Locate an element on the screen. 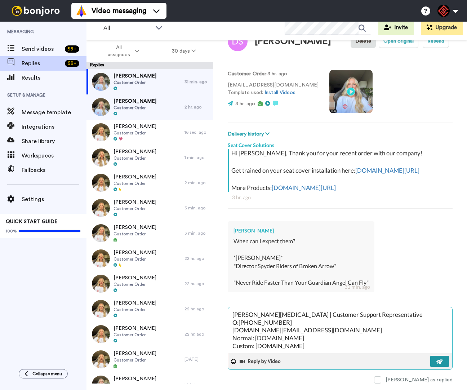  span: Share library is located at coordinates (54, 141).